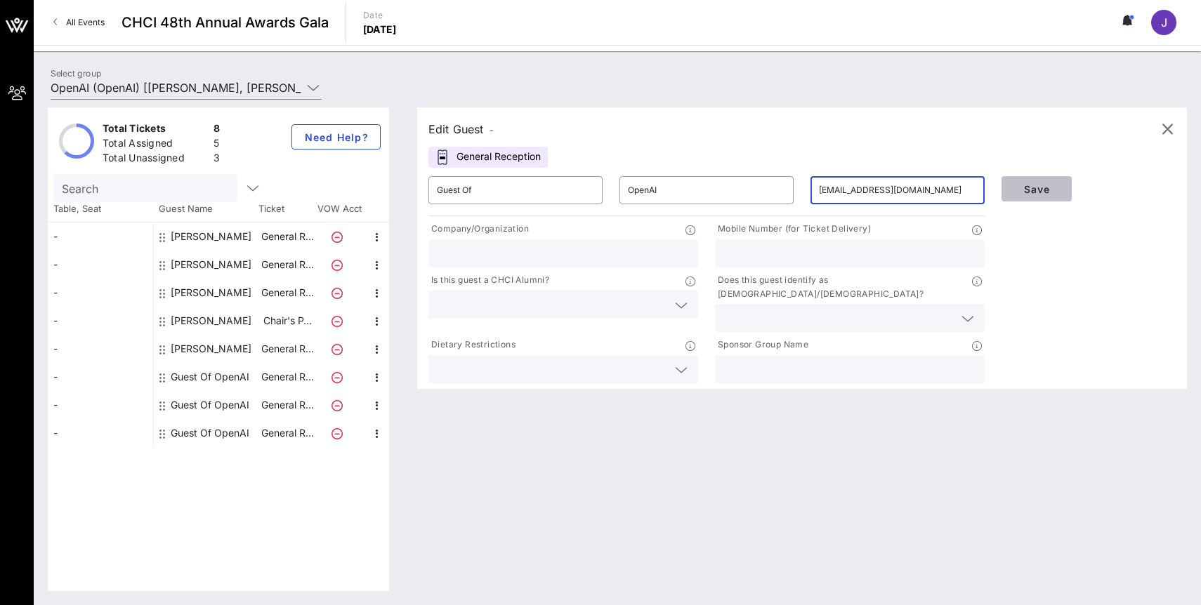 This screenshot has height=605, width=1201. I want to click on p: Company/Organization, so click(478, 229).